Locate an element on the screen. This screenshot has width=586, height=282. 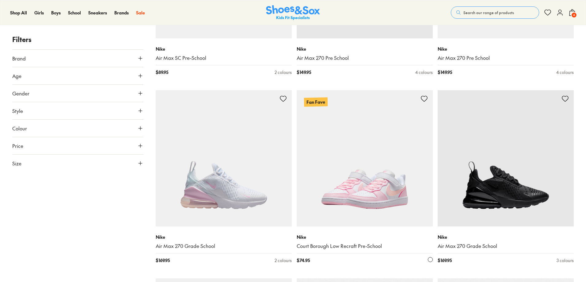
button: Search our range of products is located at coordinates (495, 13).